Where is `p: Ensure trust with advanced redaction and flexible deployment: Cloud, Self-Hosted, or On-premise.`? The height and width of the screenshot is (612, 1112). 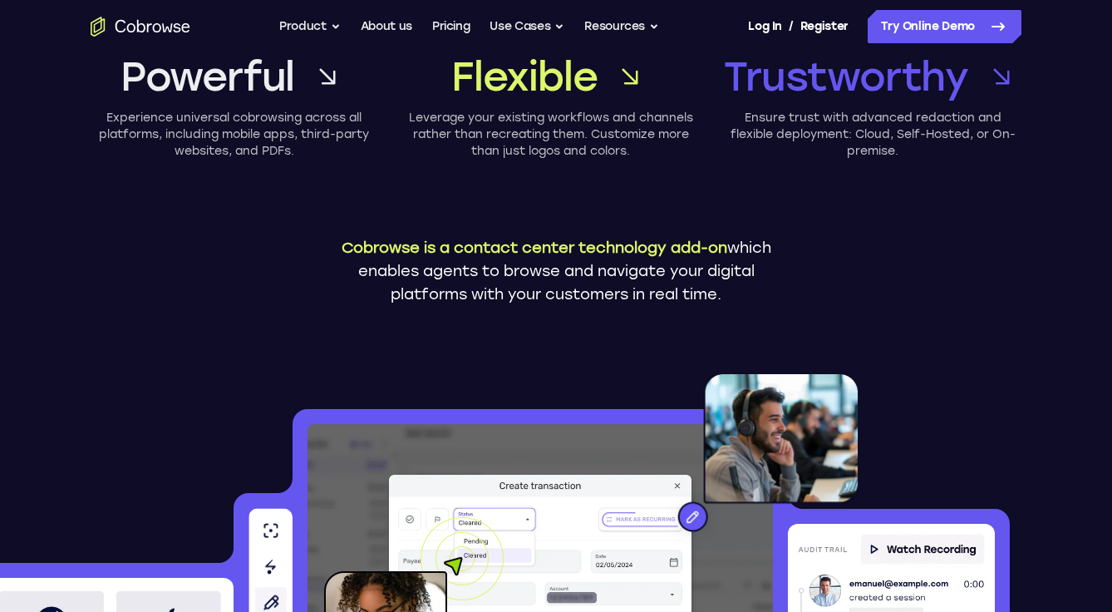 p: Ensure trust with advanced redaction and flexible deployment: Cloud, Self-Hosted, or On-premise. is located at coordinates (873, 135).